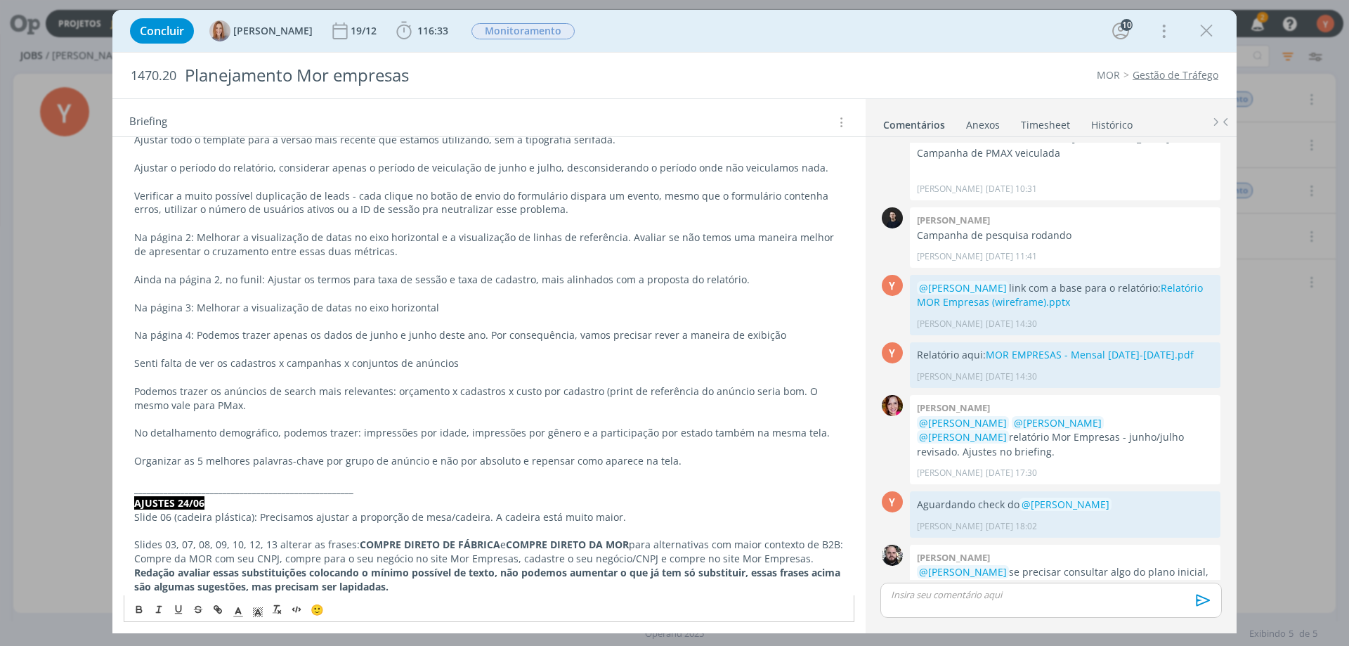 The height and width of the screenshot is (646, 1349). What do you see at coordinates (1108, 75) in the screenshot?
I see `a: MOR` at bounding box center [1108, 75].